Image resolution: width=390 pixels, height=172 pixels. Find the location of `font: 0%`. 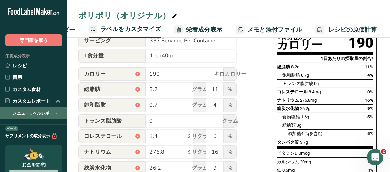

font: 0% is located at coordinates (370, 91).